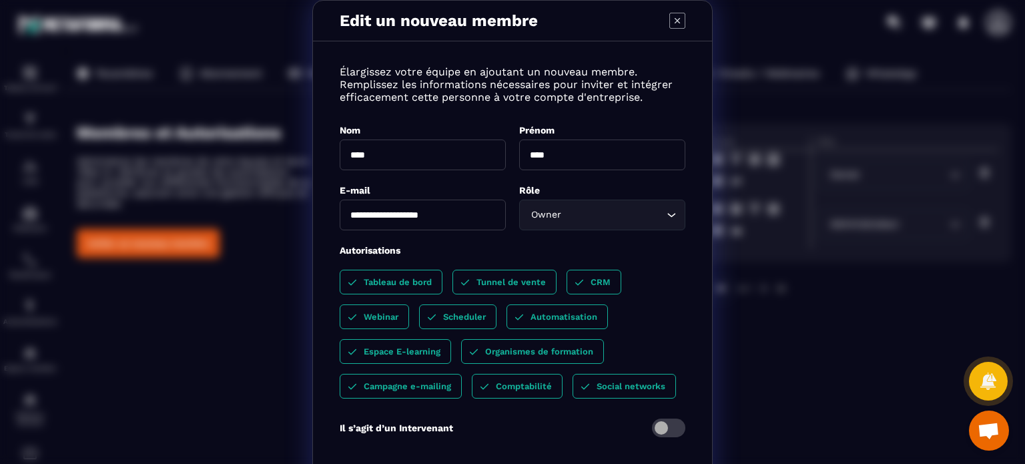  Describe the element at coordinates (613, 215) in the screenshot. I see `input: Search for option` at that location.